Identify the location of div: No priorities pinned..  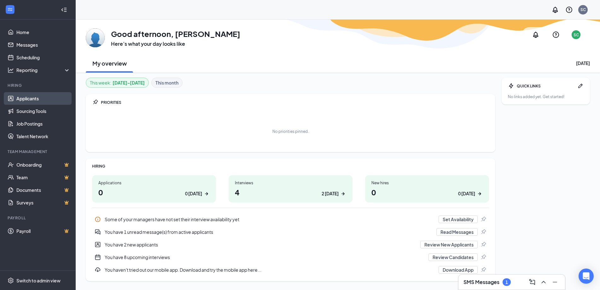
(291, 131).